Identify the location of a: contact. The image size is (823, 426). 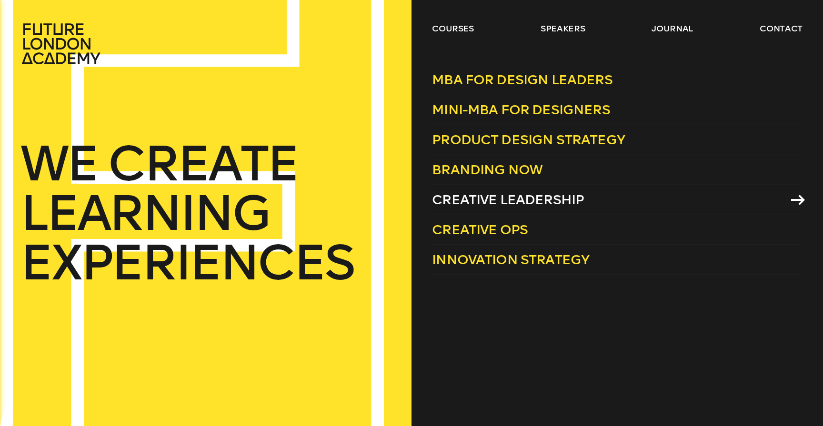
(781, 29).